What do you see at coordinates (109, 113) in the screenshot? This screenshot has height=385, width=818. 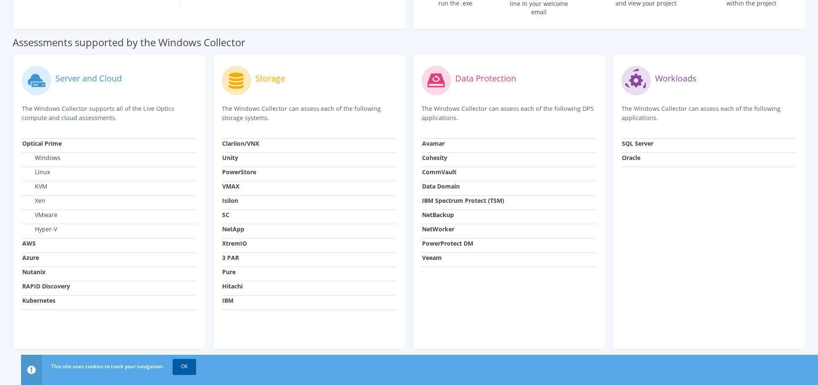 I see `p: The Windows Collector supports all of the Live Optics compute and cloud assessments.` at bounding box center [109, 113].